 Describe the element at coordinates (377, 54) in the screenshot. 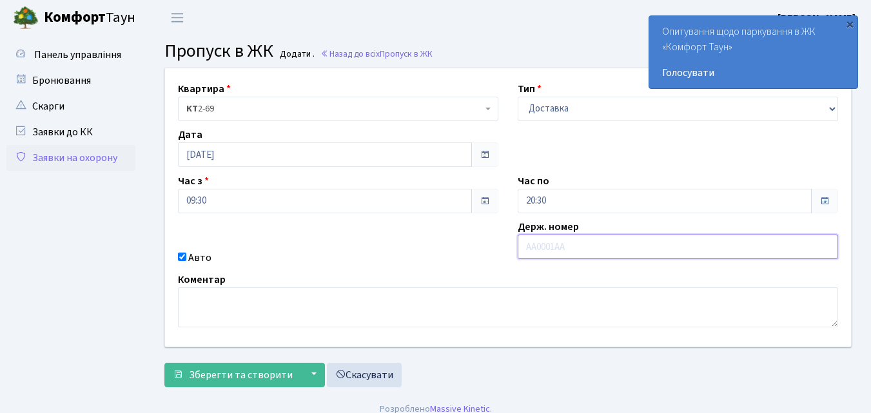

I see `a: Назад до всіхПропуск в ЖК` at that location.